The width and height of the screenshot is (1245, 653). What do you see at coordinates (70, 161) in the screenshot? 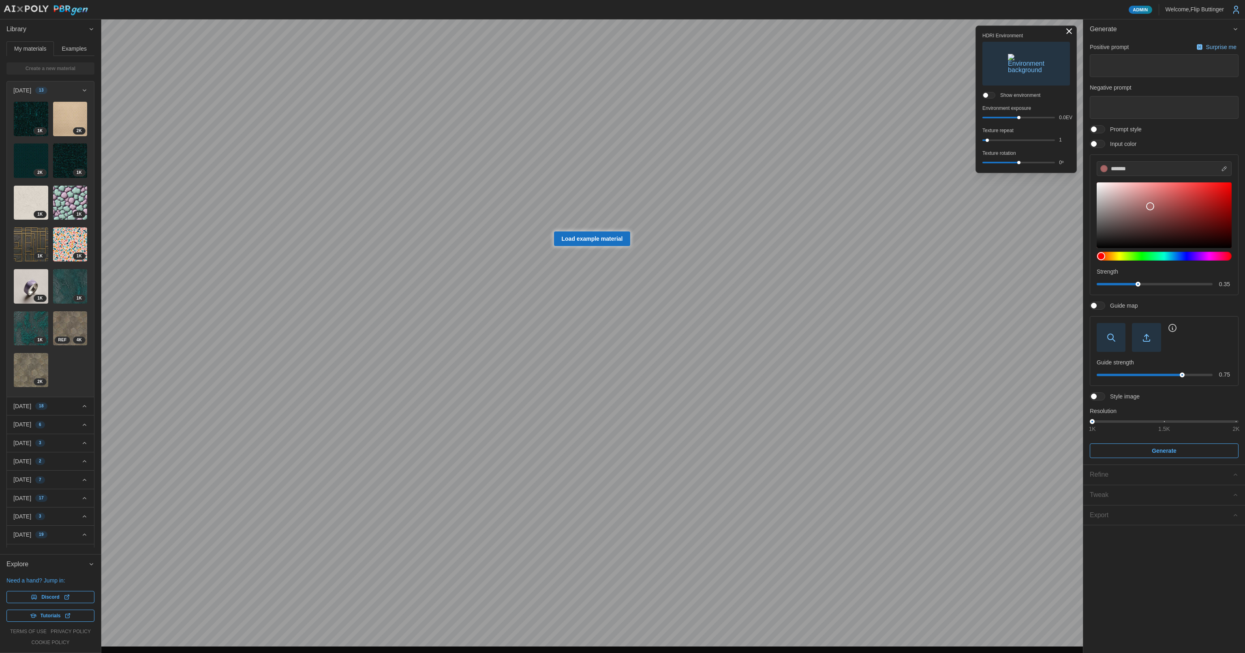
I see `a: xHrr3xAQ1yP4FBD2XQ7Q1K` at bounding box center [70, 161].